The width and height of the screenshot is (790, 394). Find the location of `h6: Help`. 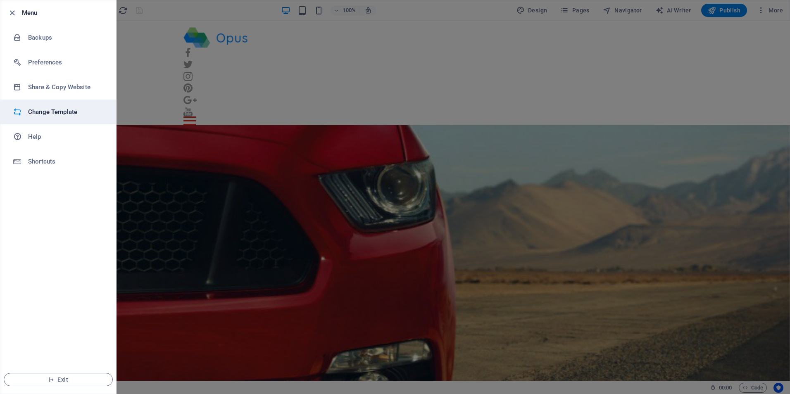

h6: Help is located at coordinates (66, 137).